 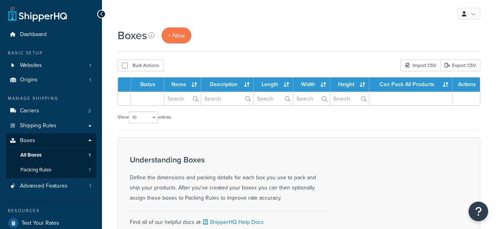 I want to click on a: Carriers 2, so click(x=51, y=111).